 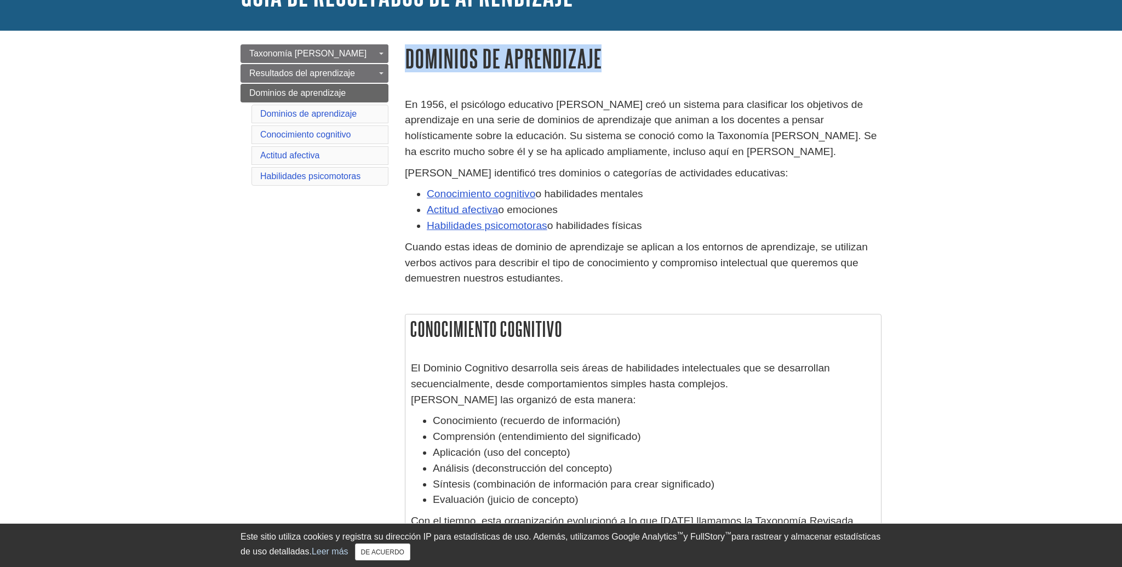 What do you see at coordinates (704, 536) in the screenshot?
I see `font: y FullStory` at bounding box center [704, 536].